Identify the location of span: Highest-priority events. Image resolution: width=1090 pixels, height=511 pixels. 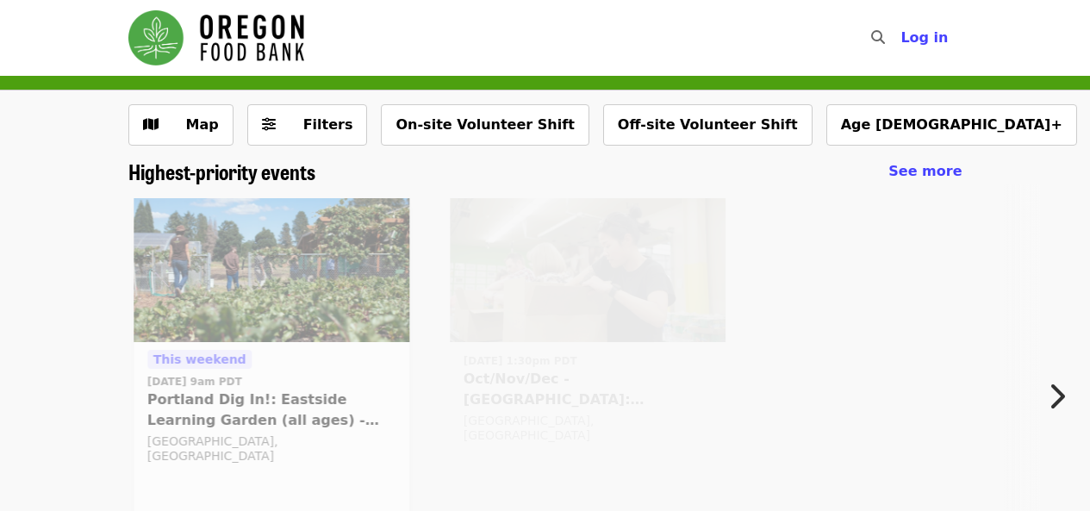
(222, 171).